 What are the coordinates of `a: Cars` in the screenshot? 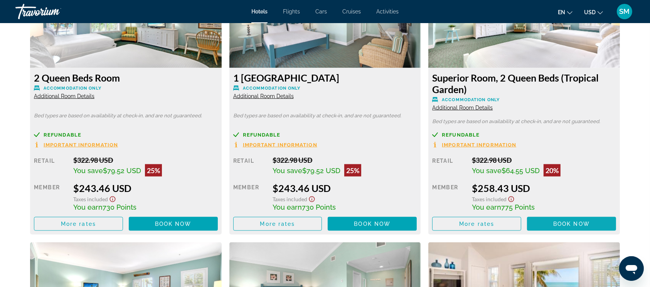 It's located at (321, 12).